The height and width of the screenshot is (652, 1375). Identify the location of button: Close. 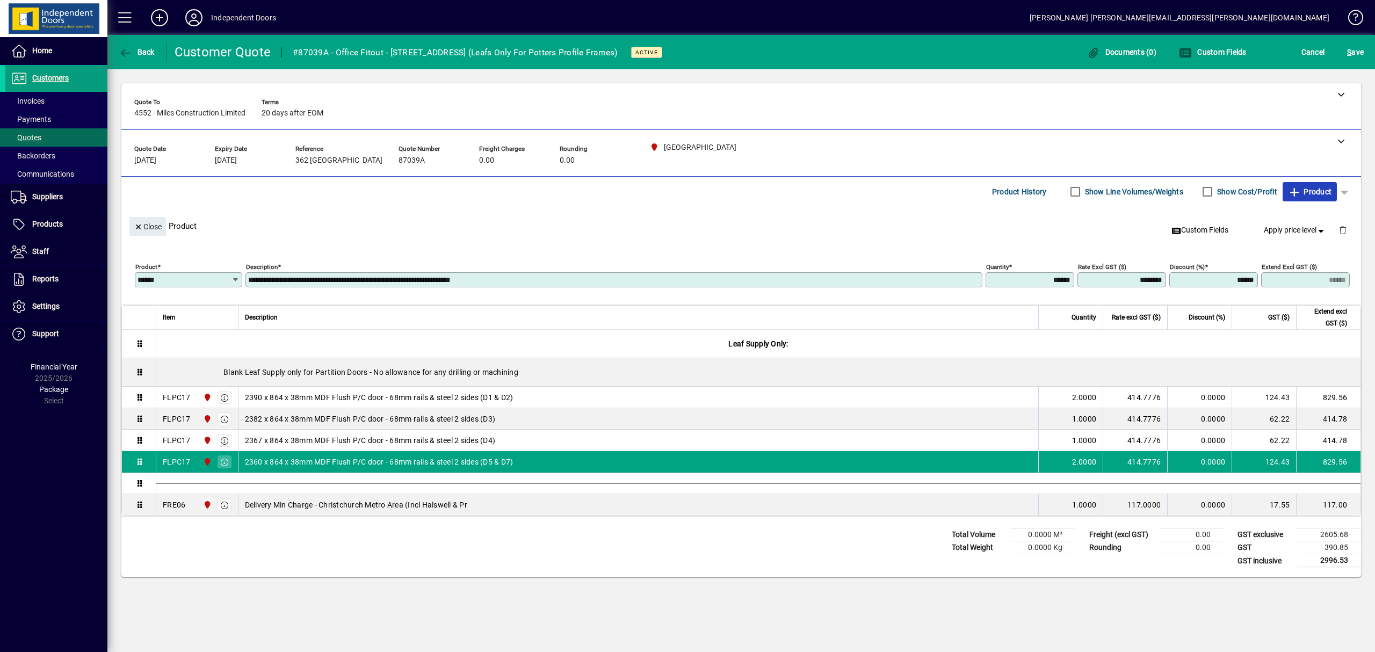
(148, 227).